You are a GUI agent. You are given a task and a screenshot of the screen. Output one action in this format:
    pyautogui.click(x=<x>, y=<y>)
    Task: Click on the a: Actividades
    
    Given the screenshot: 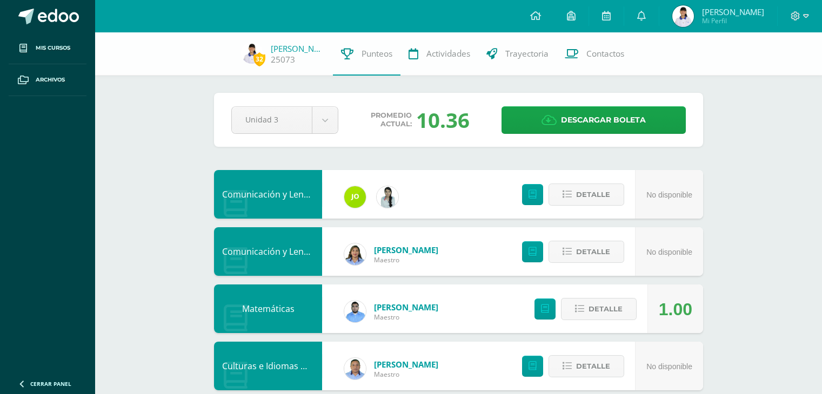 What is the action you would take?
    pyautogui.click(x=439, y=54)
    